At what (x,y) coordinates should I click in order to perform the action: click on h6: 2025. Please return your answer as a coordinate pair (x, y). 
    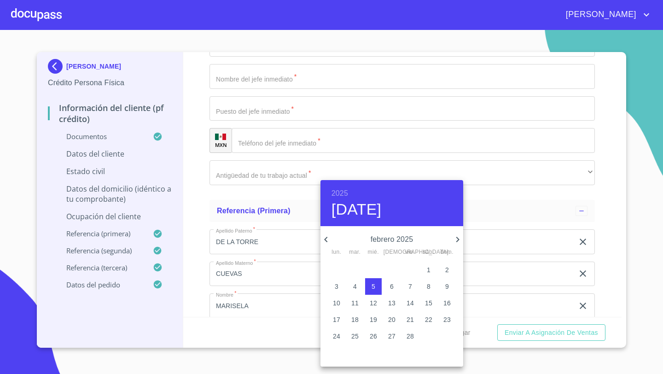
    Looking at the image, I should click on (340, 193).